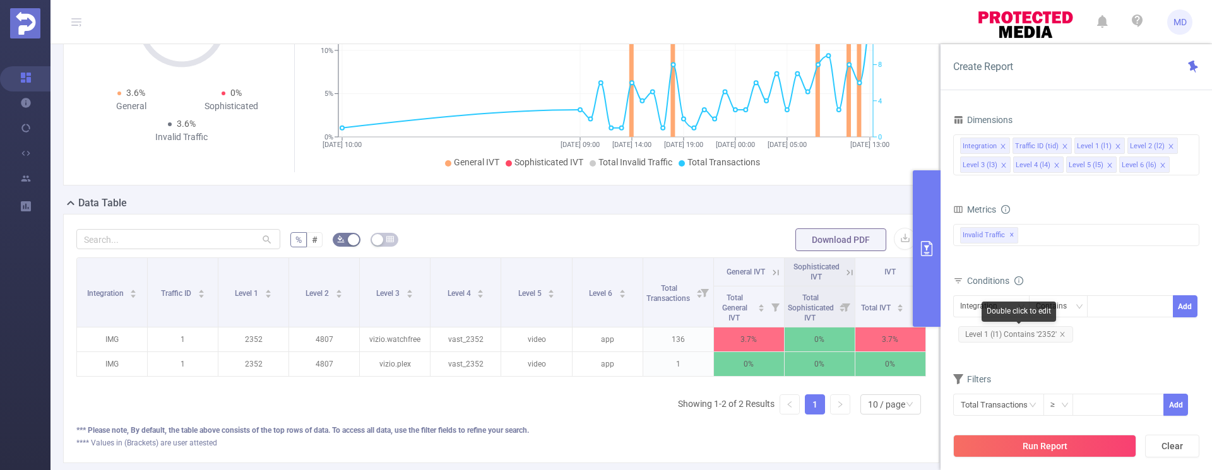 The height and width of the screenshot is (470, 1212). I want to click on div: Traffic ID (tid), so click(1036, 146).